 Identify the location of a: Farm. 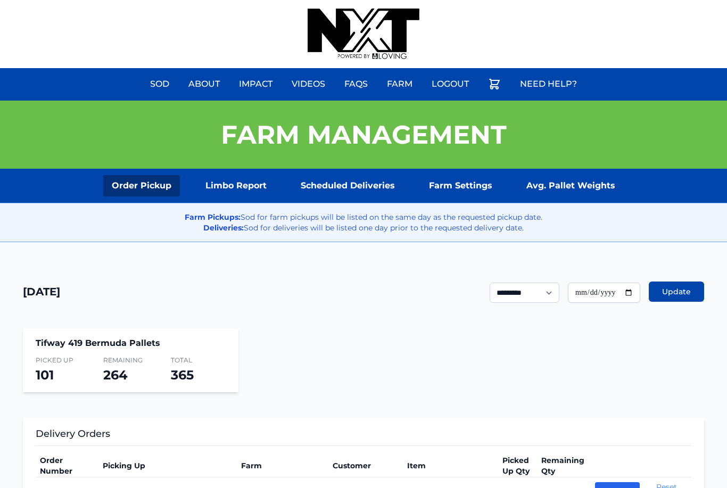
(399, 84).